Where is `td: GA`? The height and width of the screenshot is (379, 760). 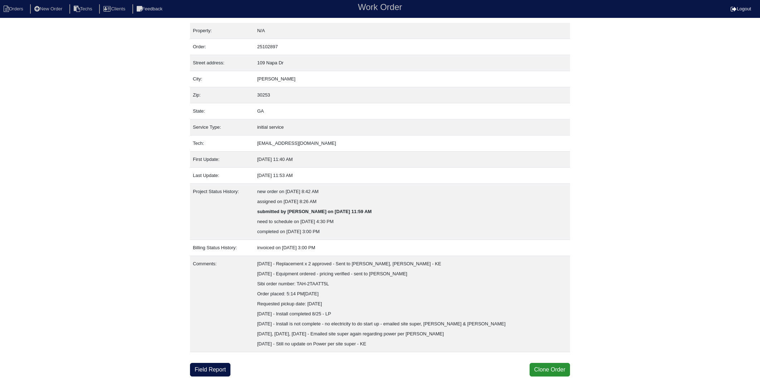 td: GA is located at coordinates (412, 111).